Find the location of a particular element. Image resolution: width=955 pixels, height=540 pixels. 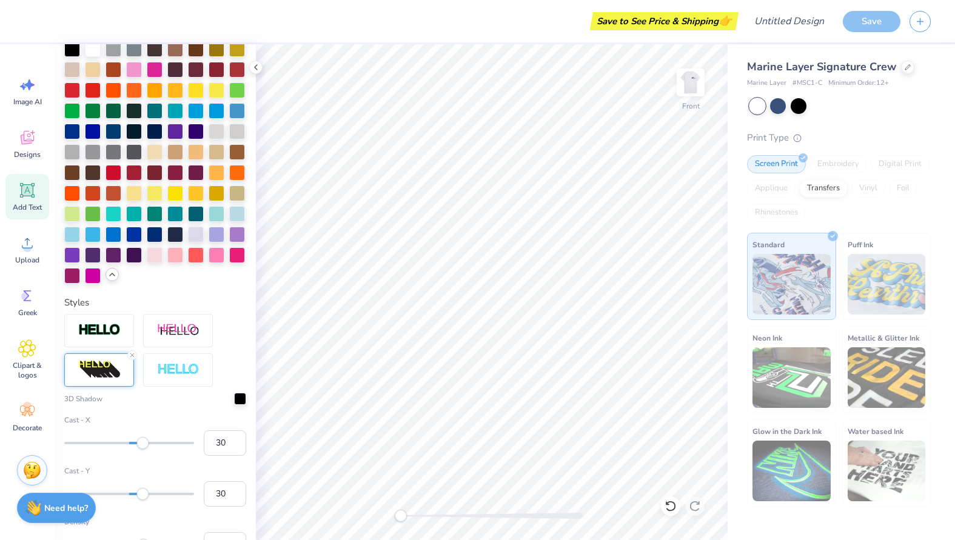

div: Print Type is located at coordinates (839, 138).